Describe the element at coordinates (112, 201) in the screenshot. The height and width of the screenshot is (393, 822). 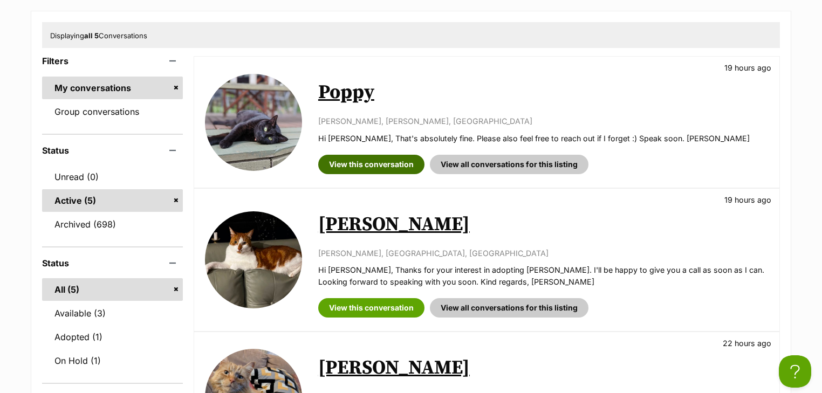
I see `a: Active (5)` at that location.